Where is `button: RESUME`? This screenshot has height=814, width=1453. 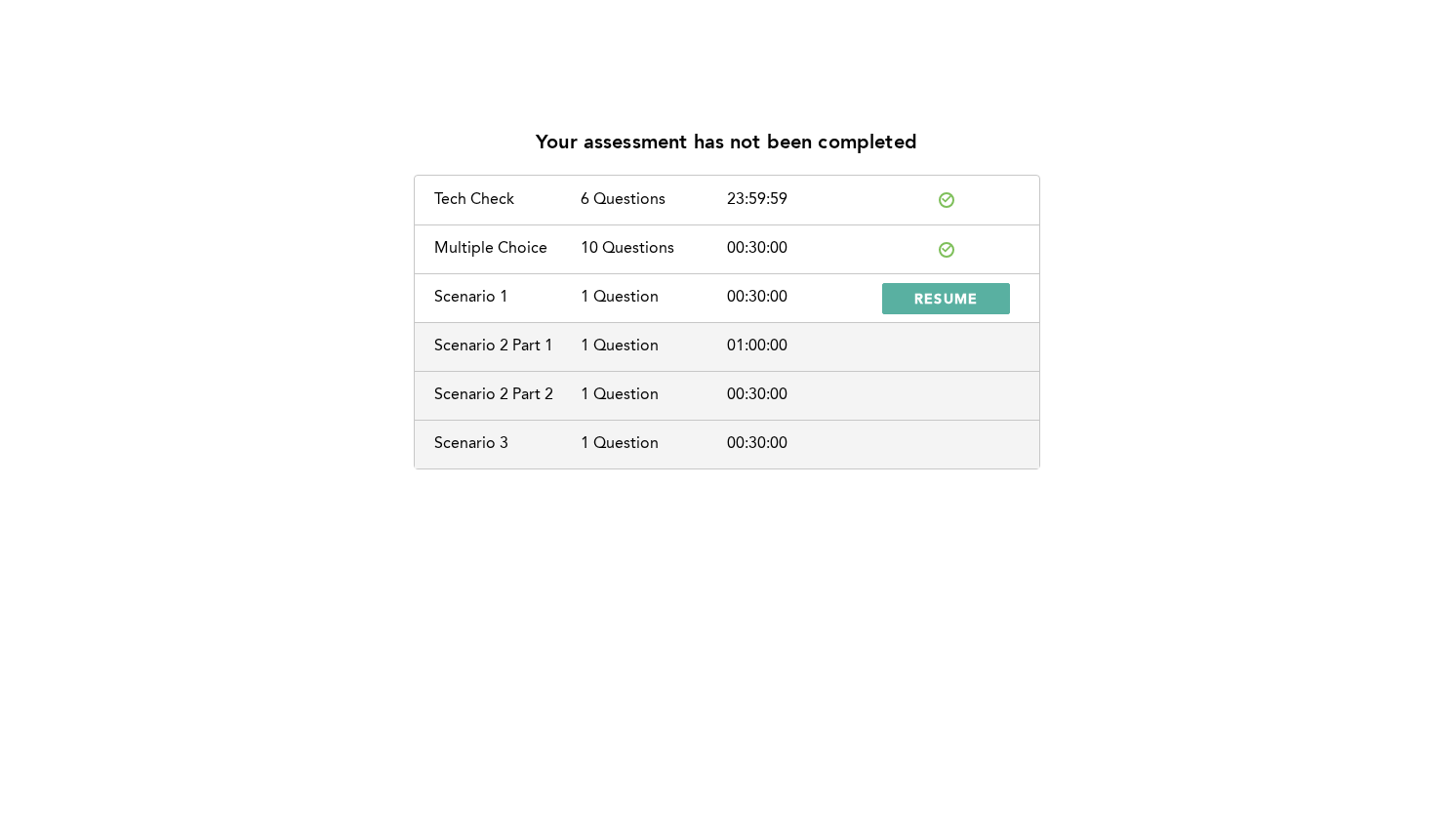 button: RESUME is located at coordinates (947, 299).